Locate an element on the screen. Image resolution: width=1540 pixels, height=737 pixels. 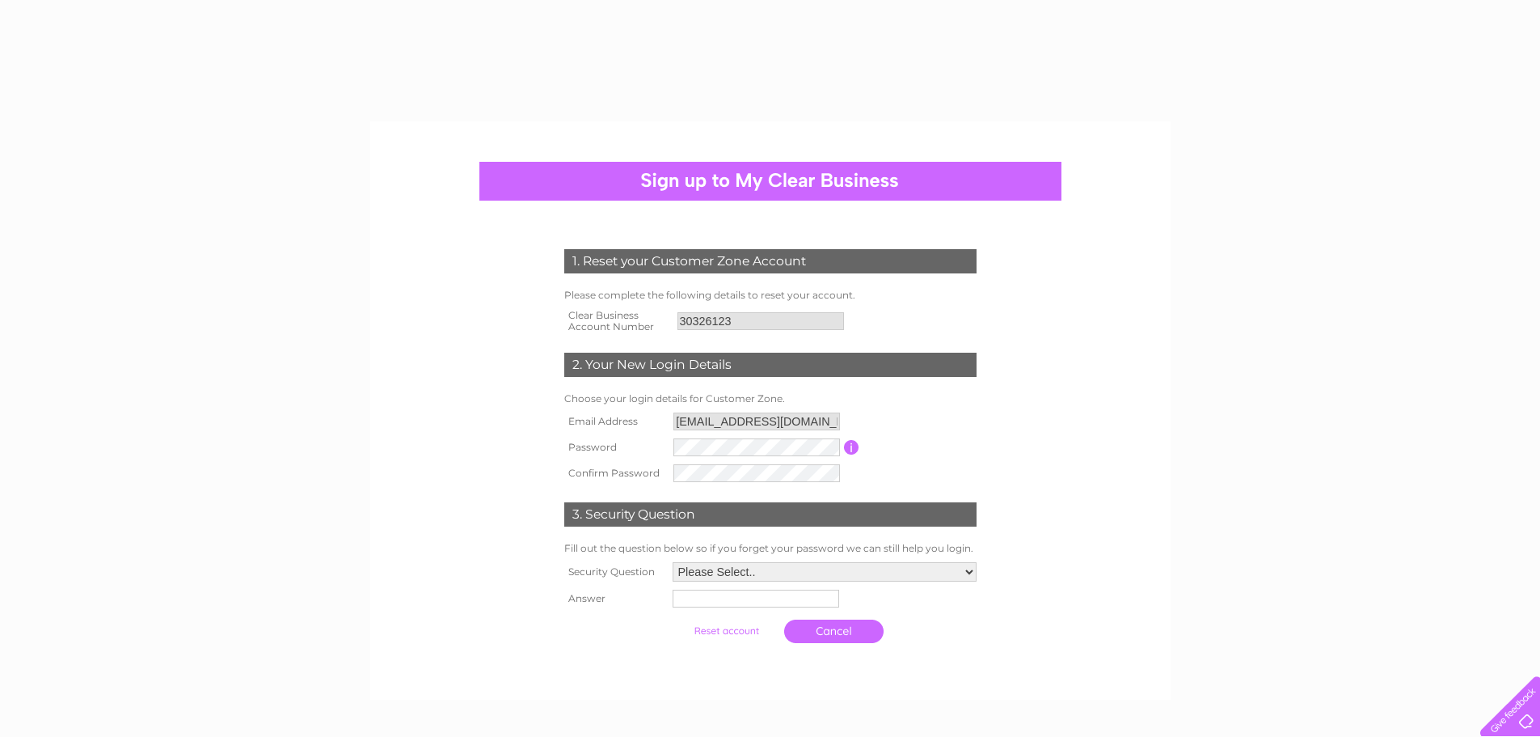
div: 2. Your New Login Details is located at coordinates (770, 365).